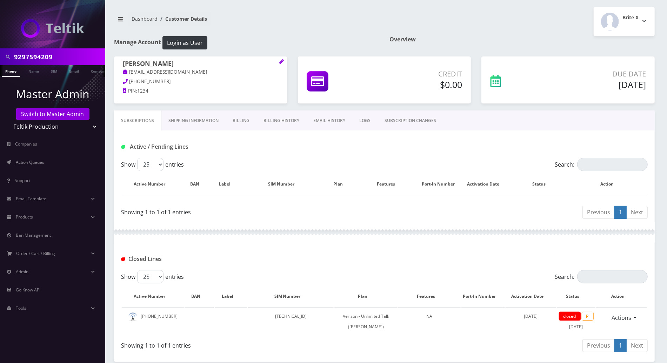  What do you see at coordinates (193, 121) in the screenshot?
I see `a: Shipping Information` at bounding box center [193, 121].